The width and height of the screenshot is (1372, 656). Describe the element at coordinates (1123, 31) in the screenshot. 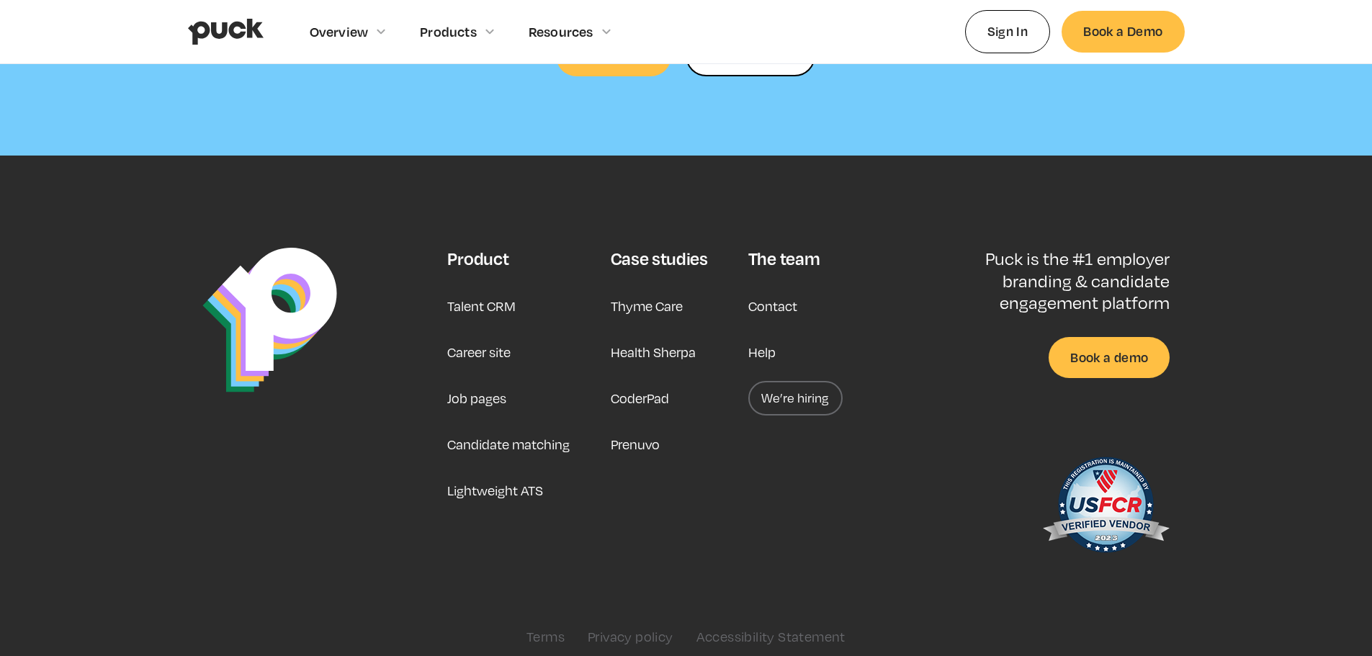

I see `a: Book a Demo` at that location.